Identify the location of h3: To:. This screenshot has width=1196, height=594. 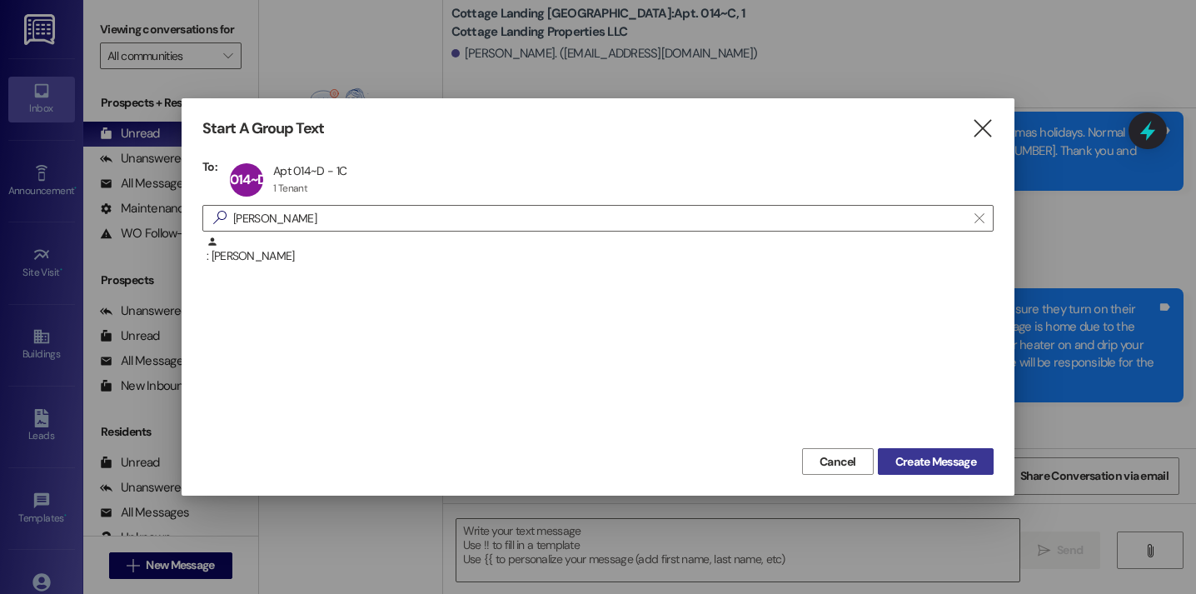
(210, 167).